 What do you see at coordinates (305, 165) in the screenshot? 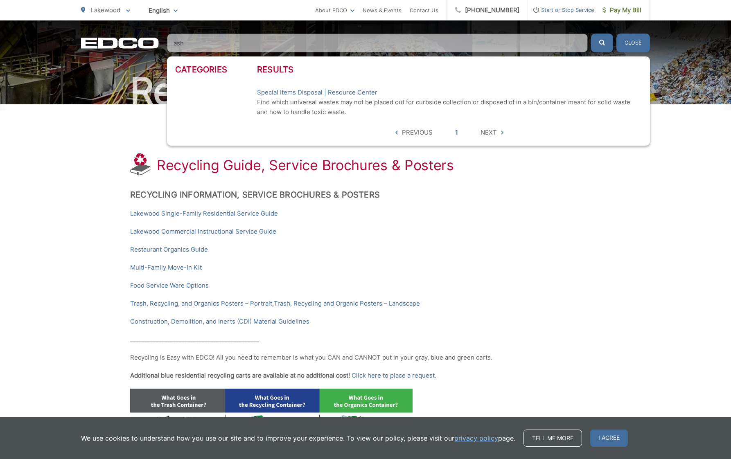
I see `h1: Recycling Guide, Service Brochures & Posters` at bounding box center [305, 165].